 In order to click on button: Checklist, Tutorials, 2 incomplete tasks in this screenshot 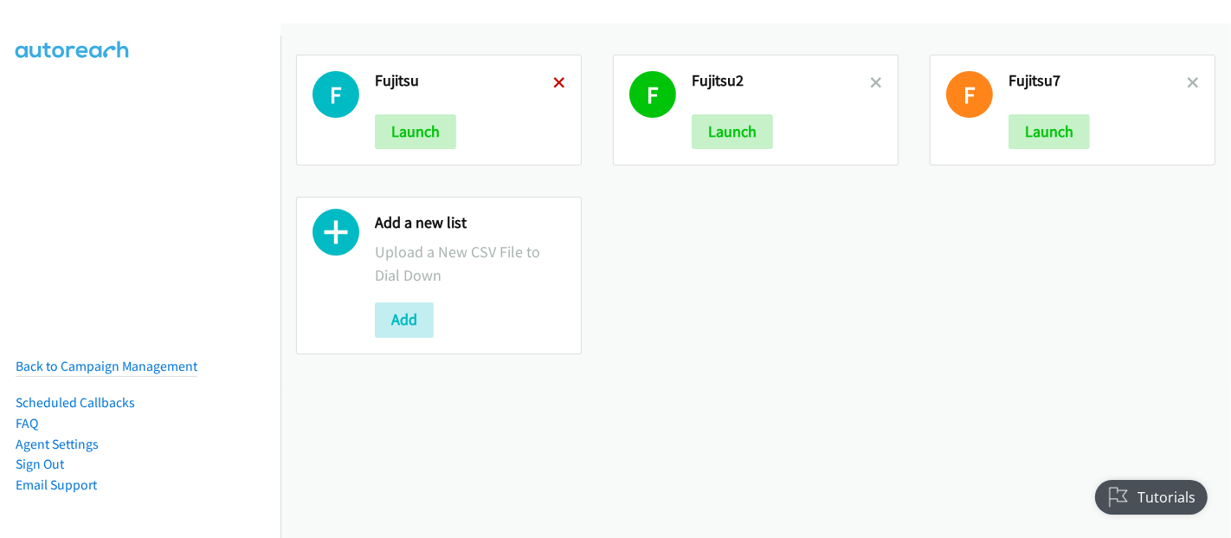, I will do `click(67, 35)`.